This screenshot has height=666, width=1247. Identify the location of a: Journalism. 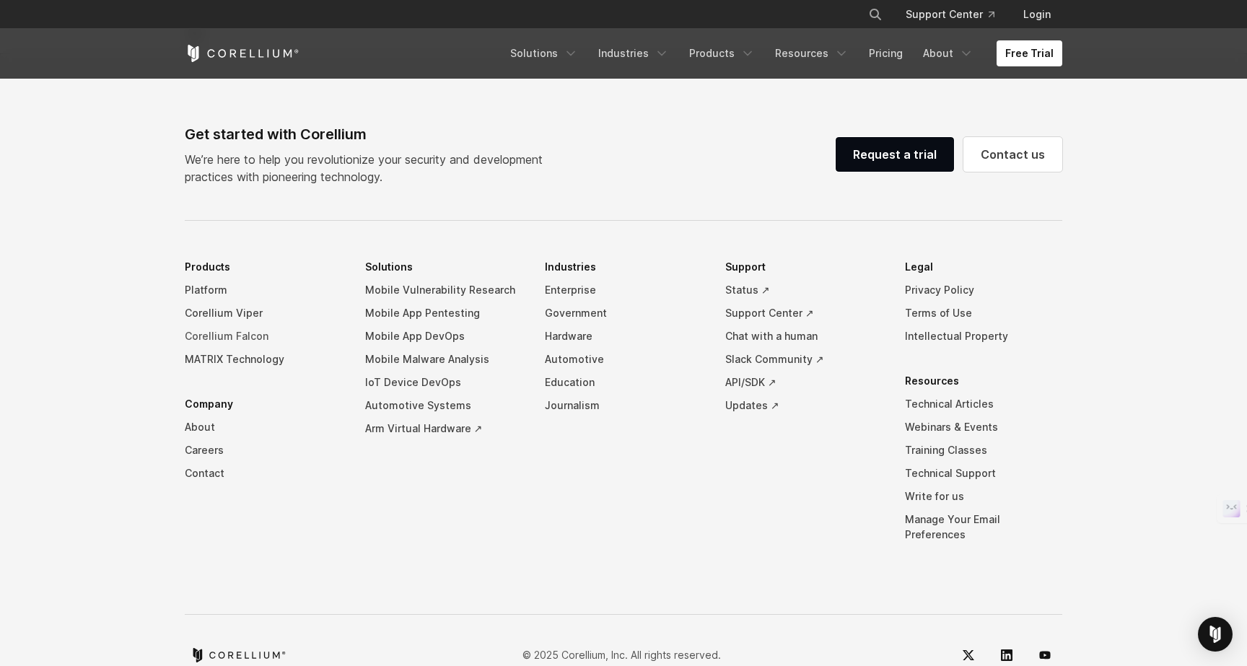
(623, 405).